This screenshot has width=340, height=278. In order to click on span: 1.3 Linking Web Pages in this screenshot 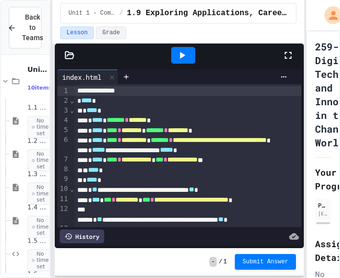, I will do `click(37, 174)`.